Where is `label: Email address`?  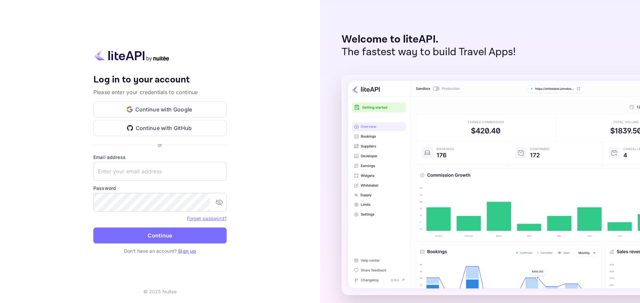
label: Email address is located at coordinates (160, 157).